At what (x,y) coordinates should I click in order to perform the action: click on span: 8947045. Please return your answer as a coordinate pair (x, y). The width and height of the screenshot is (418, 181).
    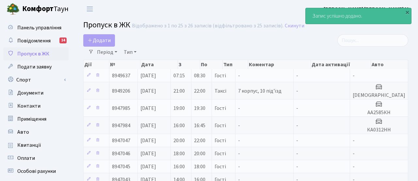
    Looking at the image, I should click on (121, 167).